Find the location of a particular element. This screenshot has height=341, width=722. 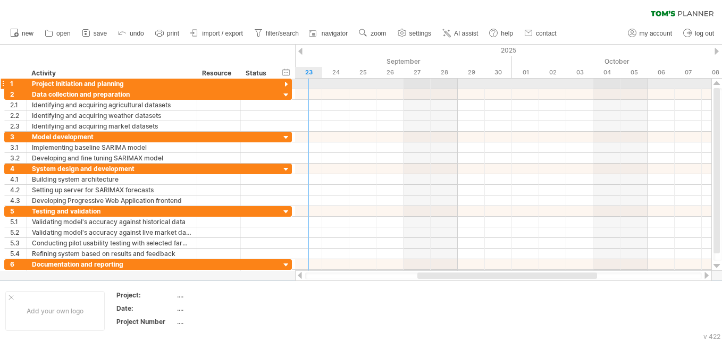

div: Date: is located at coordinates (146, 308).